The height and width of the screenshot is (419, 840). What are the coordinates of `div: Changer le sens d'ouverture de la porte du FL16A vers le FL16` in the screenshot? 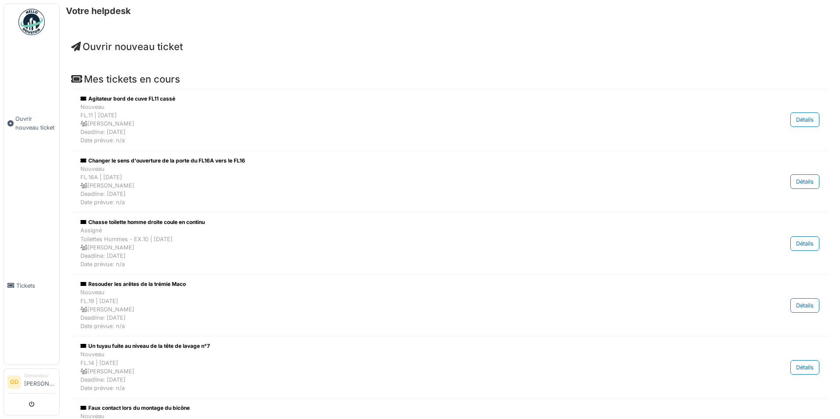 It's located at (396, 161).